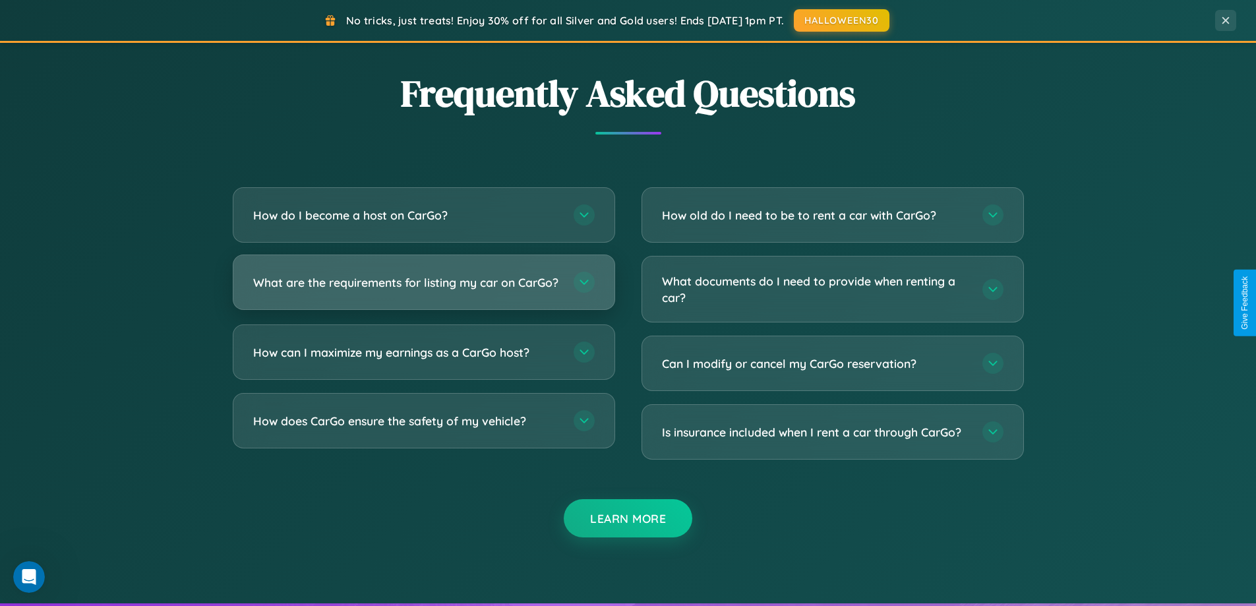 This screenshot has height=606, width=1256. What do you see at coordinates (841, 20) in the screenshot?
I see `button: HALLOWEEN30` at bounding box center [841, 20].